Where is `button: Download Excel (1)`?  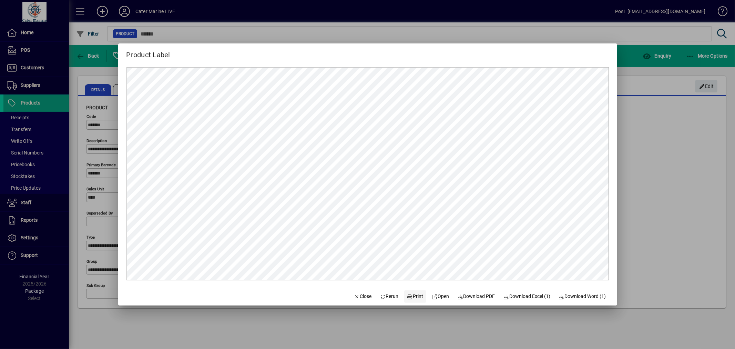
button: Download Excel (1) is located at coordinates (527, 297).